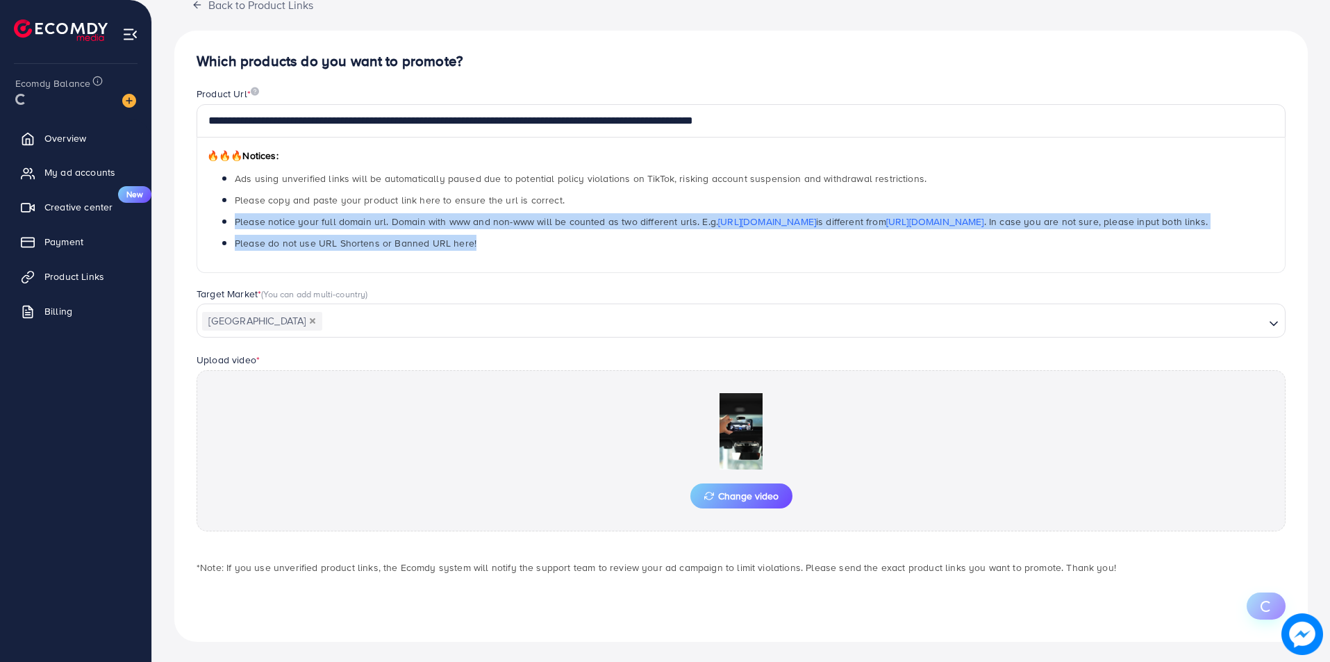  I want to click on span: Change video, so click(741, 496).